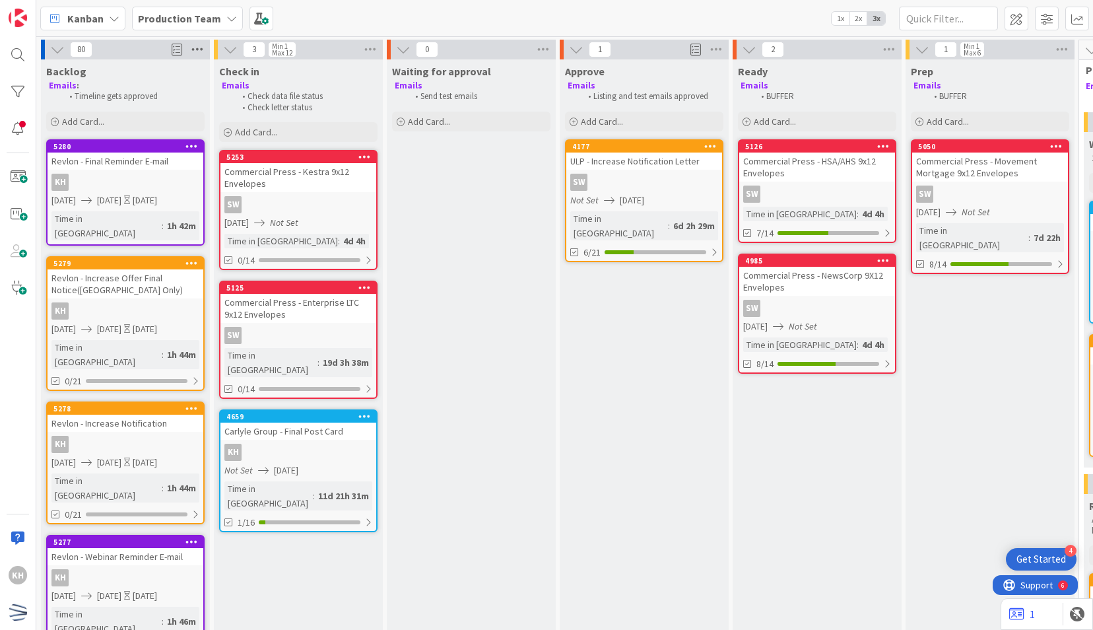  I want to click on div: 4177ULP - Increase Notification Letter, so click(644, 155).